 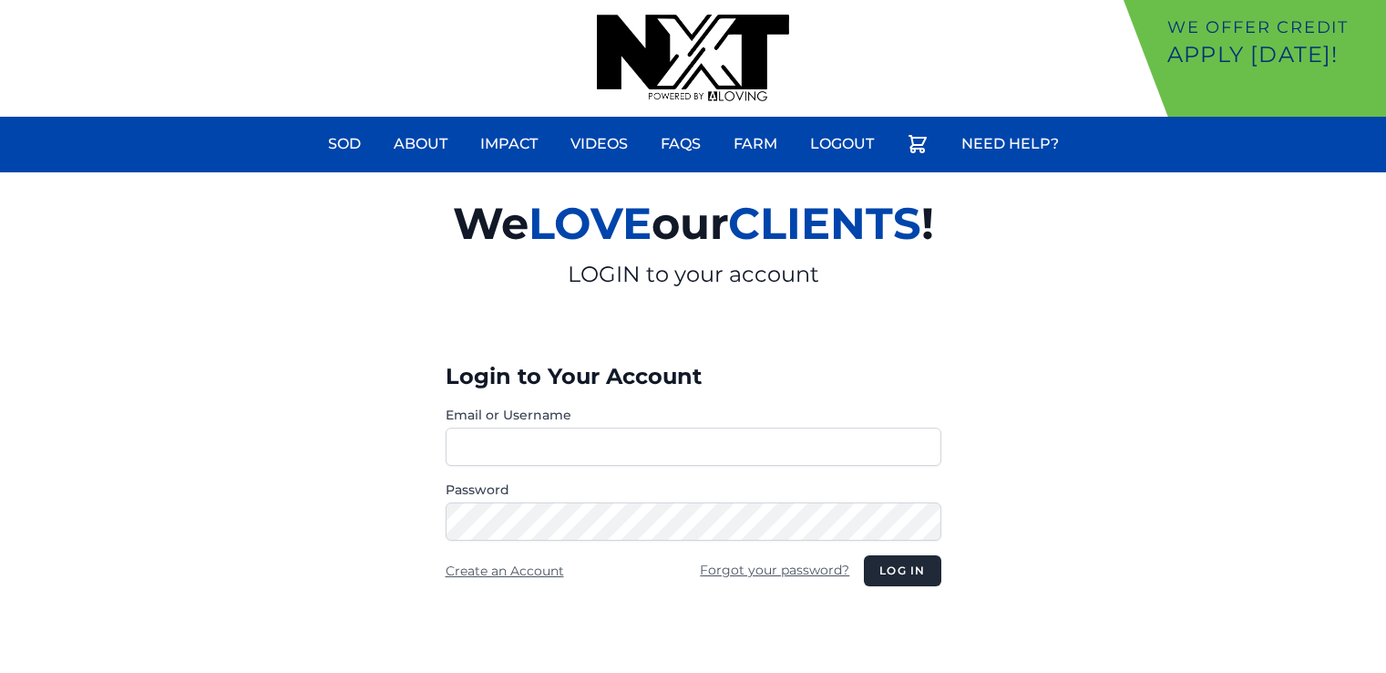 I want to click on a: Need Help?, so click(x=1010, y=144).